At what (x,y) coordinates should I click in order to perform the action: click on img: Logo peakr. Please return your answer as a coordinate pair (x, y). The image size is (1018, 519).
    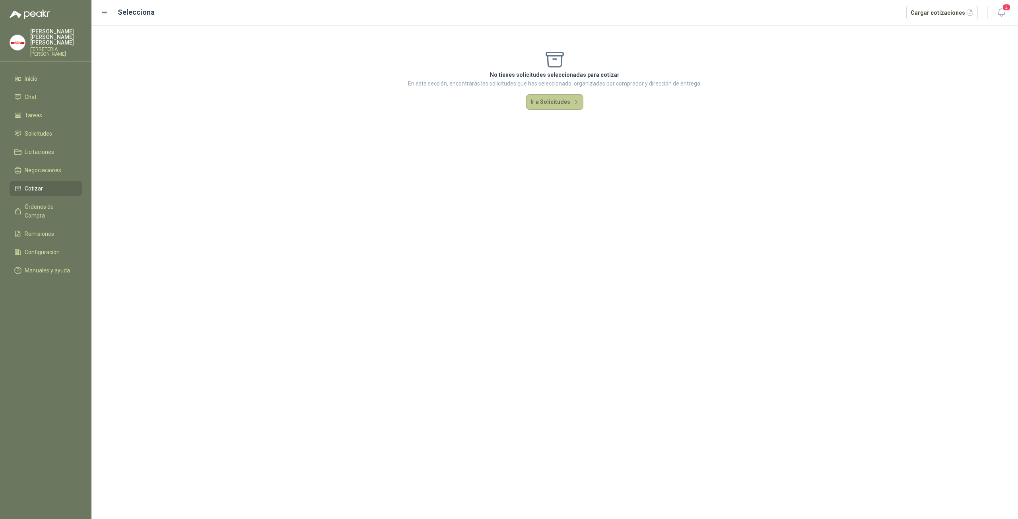
    Looking at the image, I should click on (30, 14).